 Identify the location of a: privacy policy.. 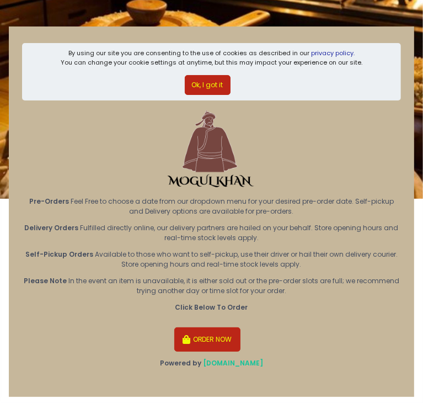
(333, 53).